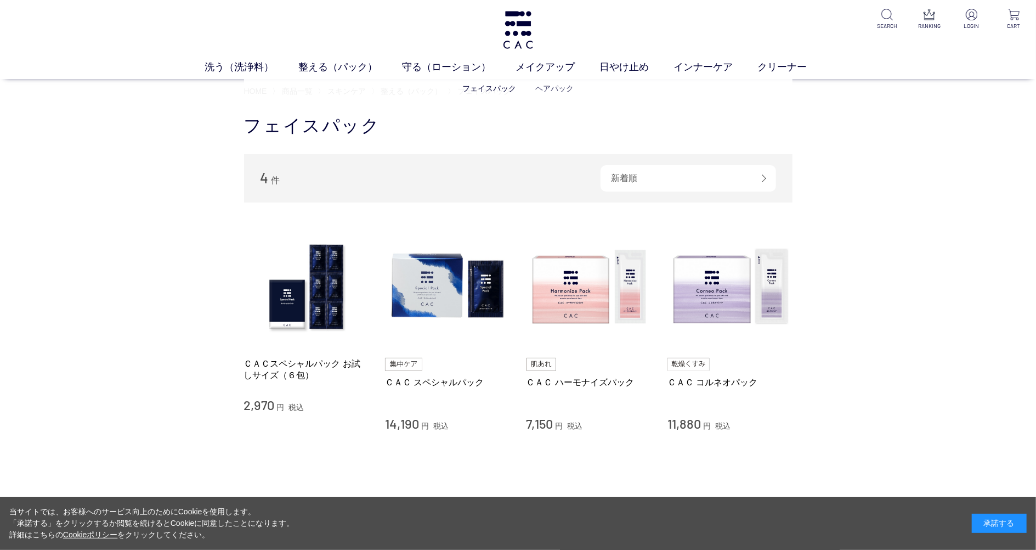 This screenshot has width=1036, height=550. Describe the element at coordinates (152, 523) in the screenshot. I see `div: 当サイトでは、お客様へのサービス向上のためにCookieを使用します。 「承諾する」をクリックするか閲覧を続けるとCookieに同意したことになります。 詳細はこちらの をクリックしてください。` at that location.